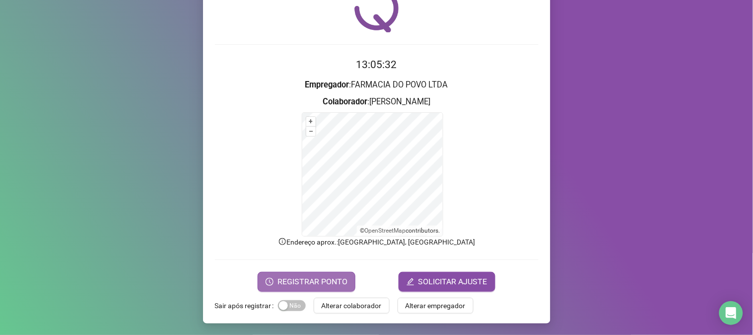 Image resolution: width=753 pixels, height=335 pixels. I want to click on button: Alterar empregador, so click(435, 305).